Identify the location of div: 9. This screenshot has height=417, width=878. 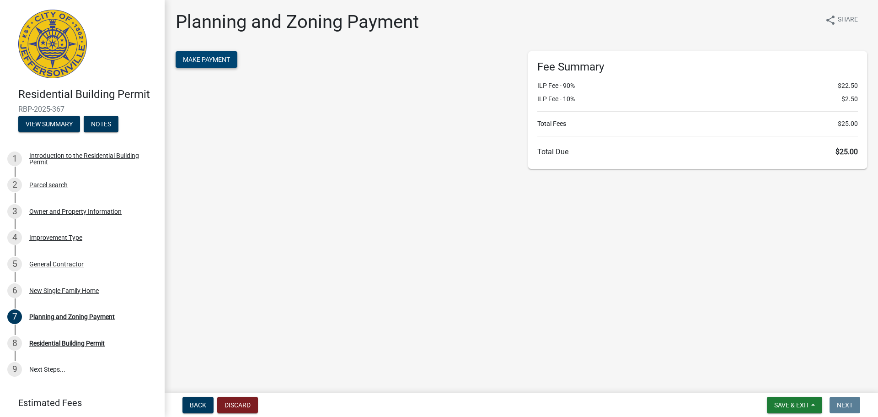
(15, 369).